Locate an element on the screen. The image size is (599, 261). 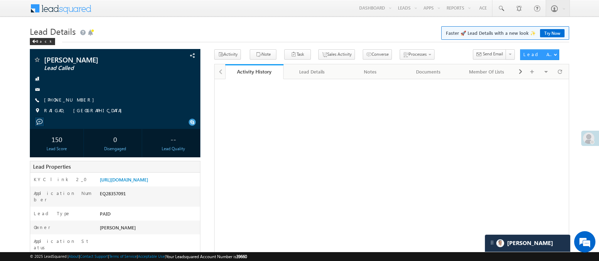
div: Back is located at coordinates (42, 42).